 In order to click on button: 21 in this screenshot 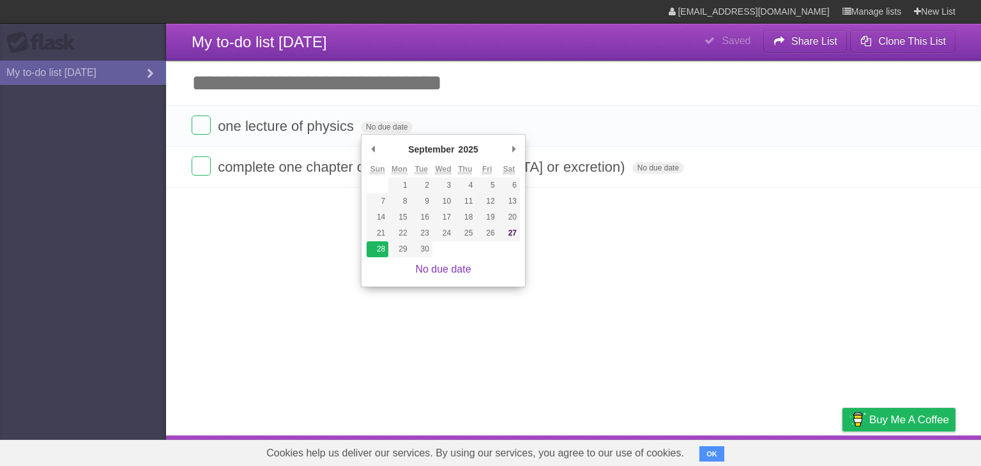, I will do `click(378, 233)`.